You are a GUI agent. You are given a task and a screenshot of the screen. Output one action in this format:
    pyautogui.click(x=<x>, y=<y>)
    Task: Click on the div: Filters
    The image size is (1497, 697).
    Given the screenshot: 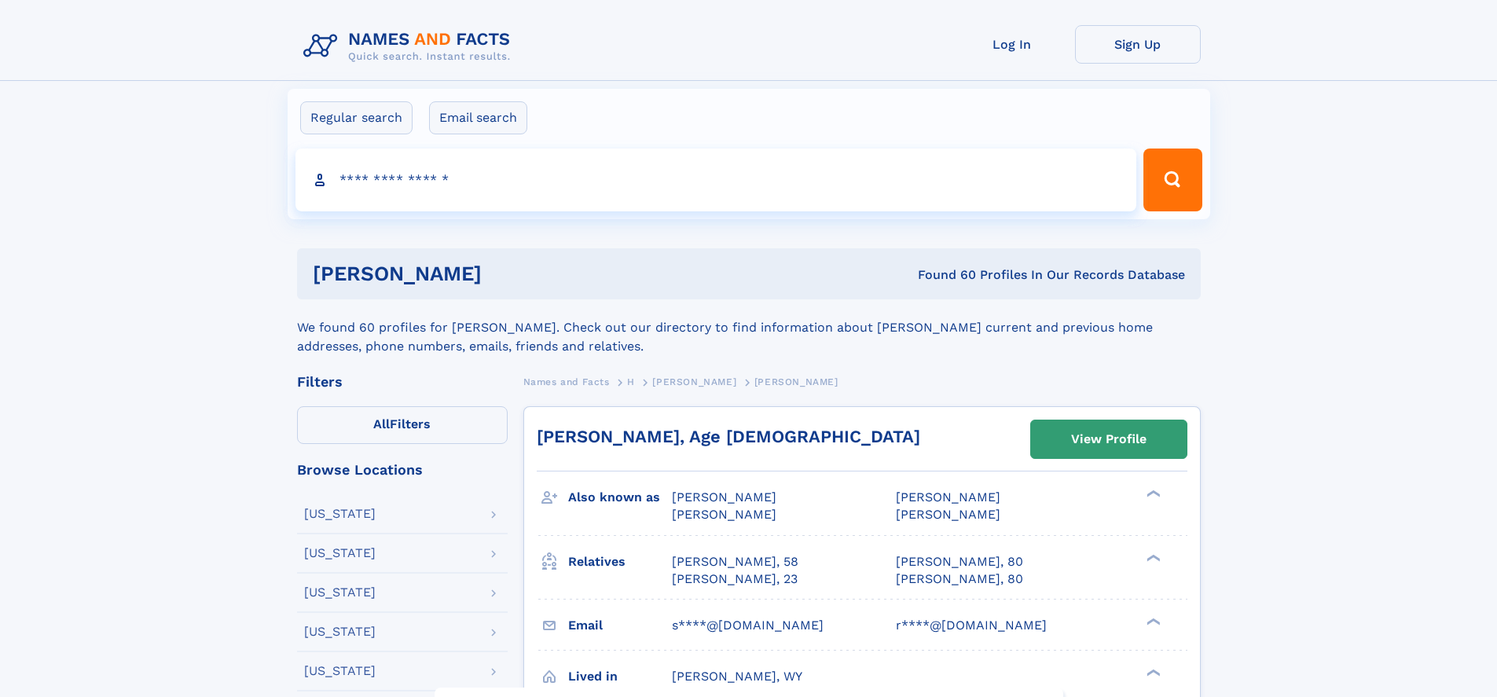 What is the action you would take?
    pyautogui.click(x=402, y=382)
    